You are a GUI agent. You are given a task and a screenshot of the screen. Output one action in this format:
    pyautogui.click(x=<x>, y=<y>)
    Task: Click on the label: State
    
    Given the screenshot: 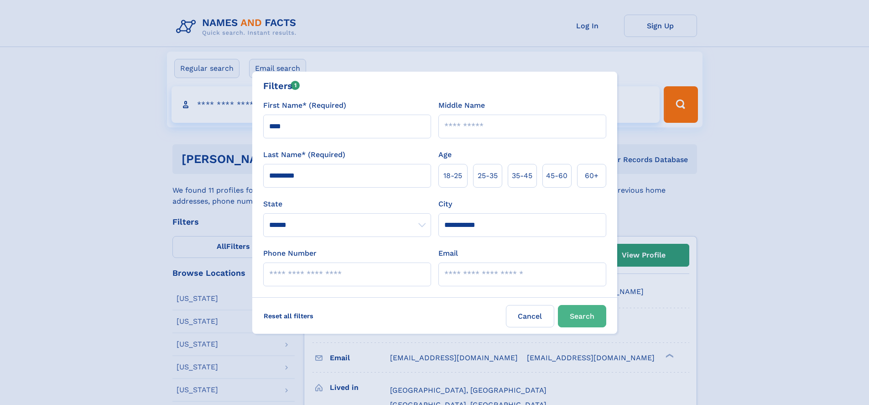 What is the action you would take?
    pyautogui.click(x=347, y=204)
    